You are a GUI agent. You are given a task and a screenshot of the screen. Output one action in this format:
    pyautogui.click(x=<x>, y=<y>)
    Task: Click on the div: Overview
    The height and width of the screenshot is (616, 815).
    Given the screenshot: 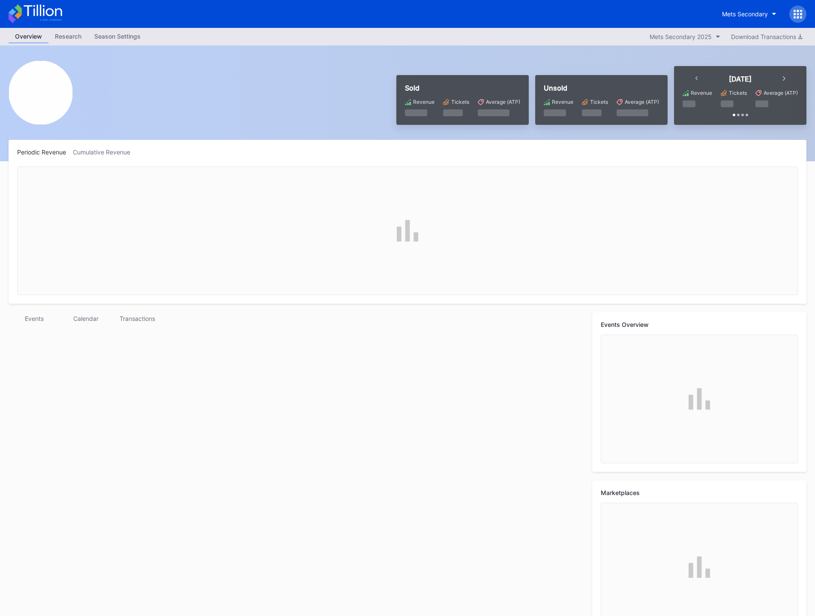 What is the action you would take?
    pyautogui.click(x=28, y=36)
    